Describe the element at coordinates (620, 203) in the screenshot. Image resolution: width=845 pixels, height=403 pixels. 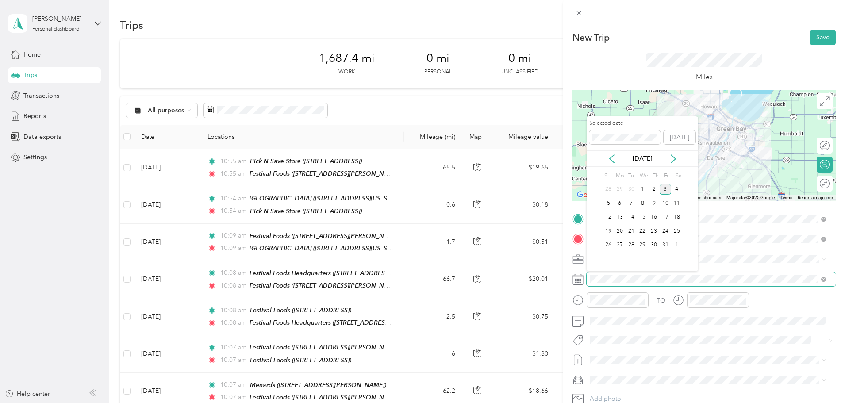
I see `div: 6` at that location.